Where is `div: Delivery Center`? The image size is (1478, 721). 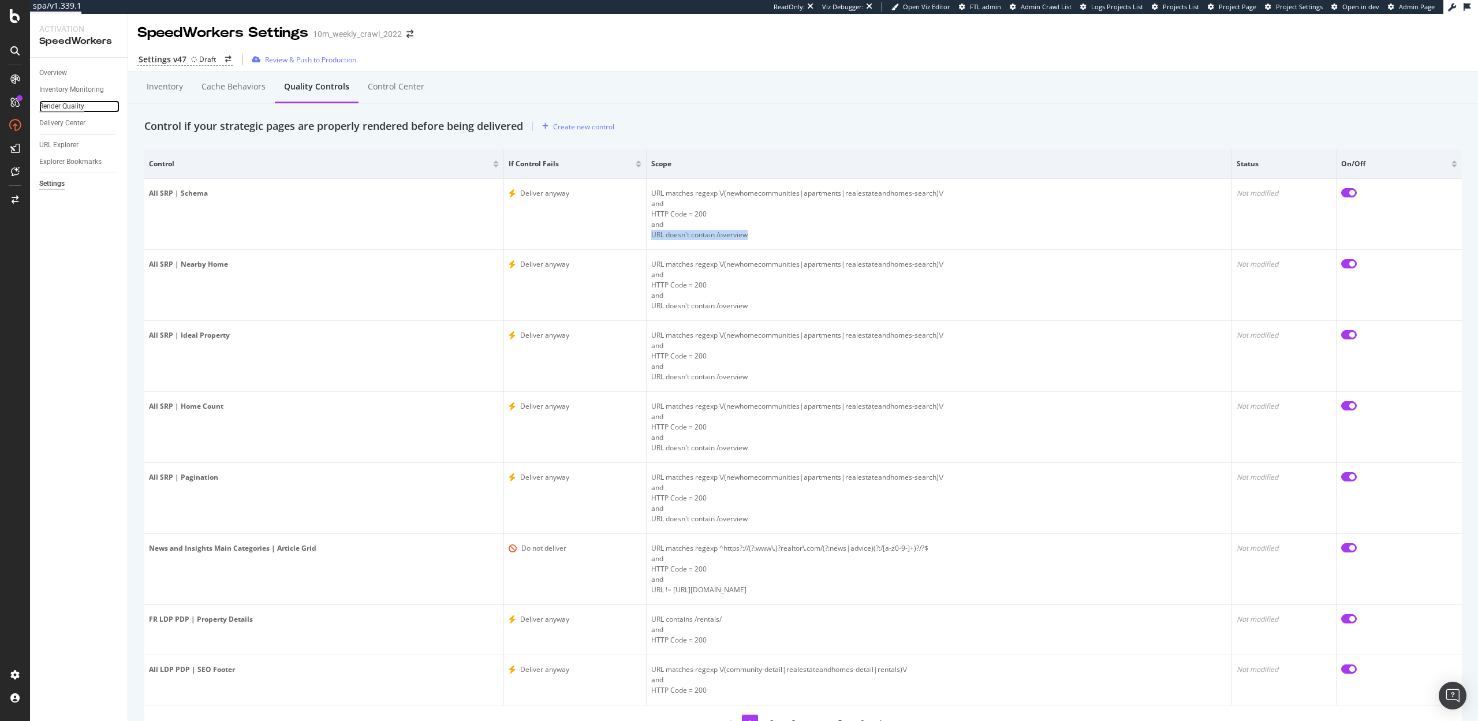 div: Delivery Center is located at coordinates (62, 123).